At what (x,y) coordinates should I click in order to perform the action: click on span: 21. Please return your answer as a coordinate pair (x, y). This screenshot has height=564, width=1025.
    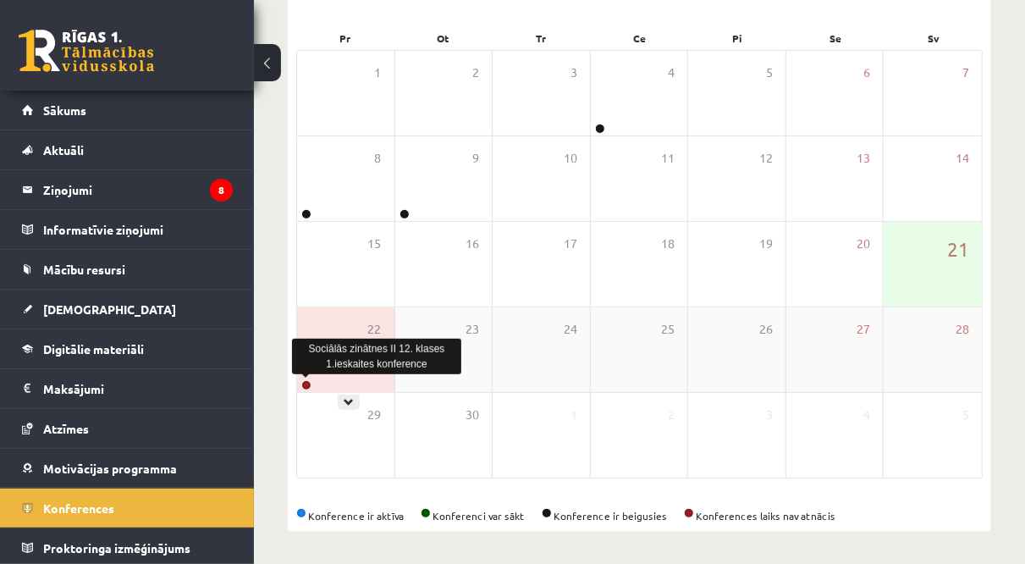
    Looking at the image, I should click on (958, 249).